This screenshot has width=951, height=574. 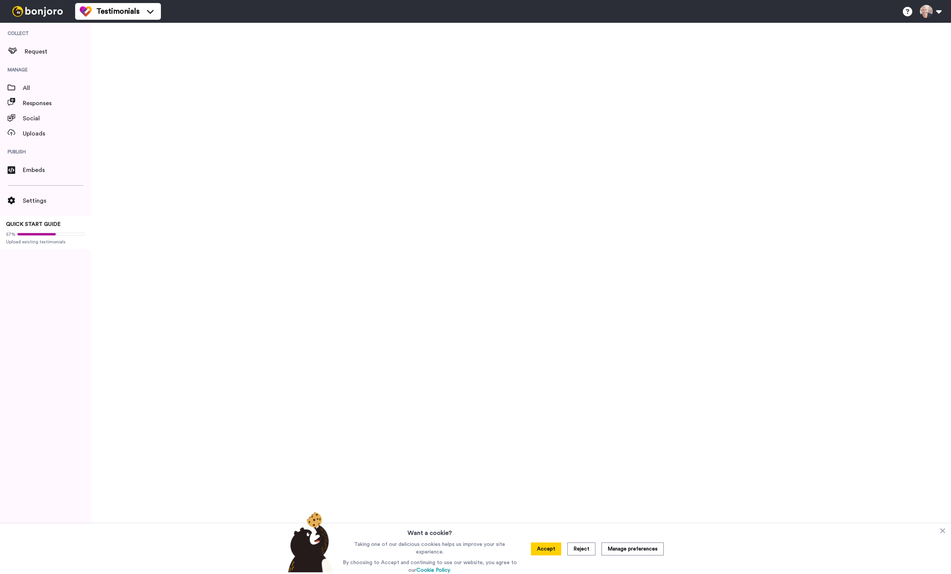 What do you see at coordinates (546, 548) in the screenshot?
I see `button: Accept` at bounding box center [546, 548].